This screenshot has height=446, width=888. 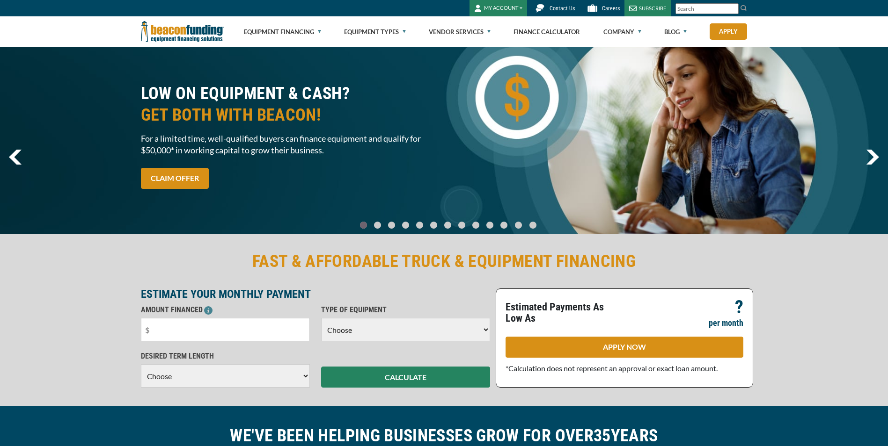 What do you see at coordinates (518, 225) in the screenshot?
I see `a: Go To Slide 11` at bounding box center [518, 225].